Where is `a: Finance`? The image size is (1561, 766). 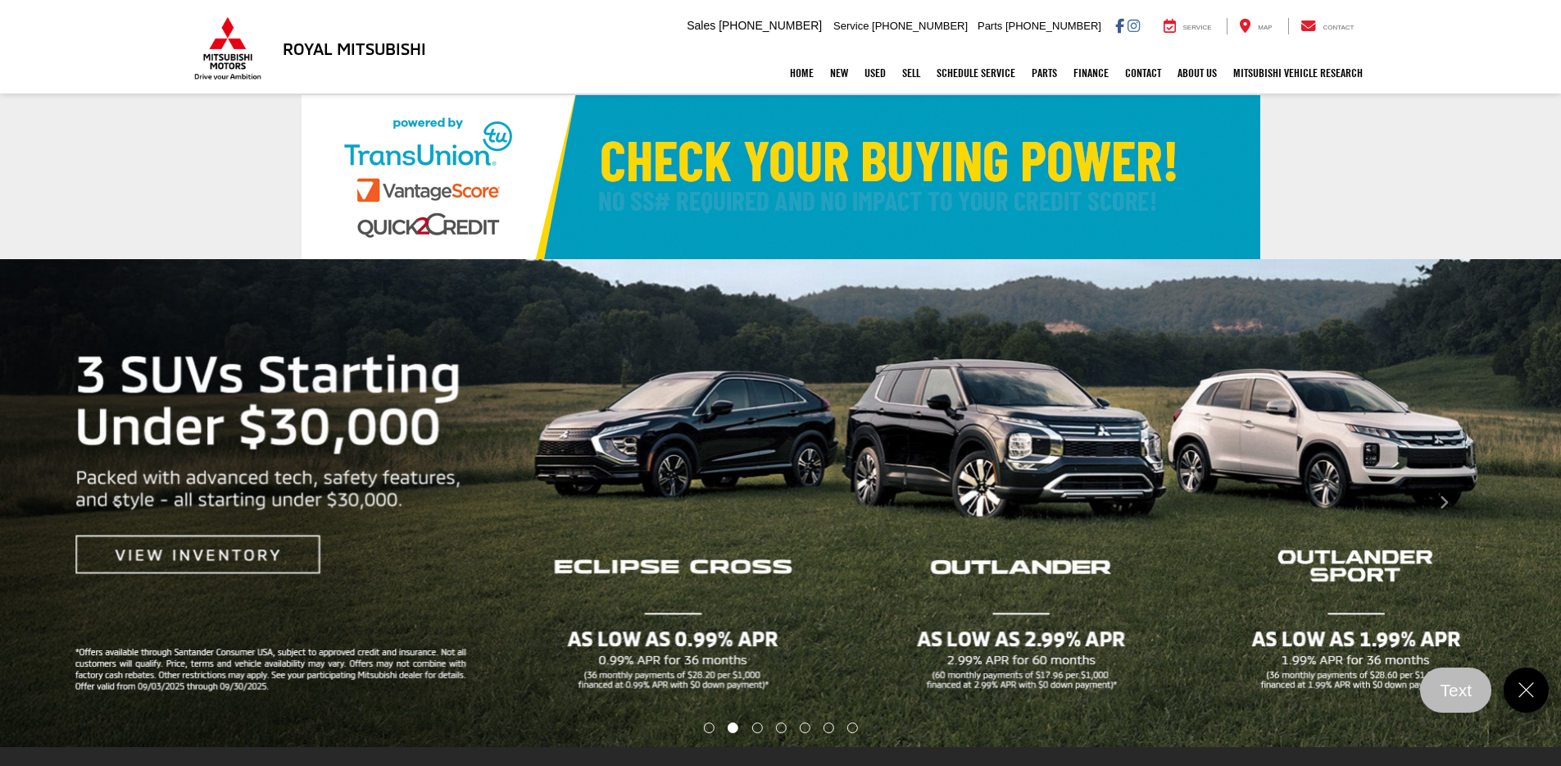 a: Finance is located at coordinates (1091, 73).